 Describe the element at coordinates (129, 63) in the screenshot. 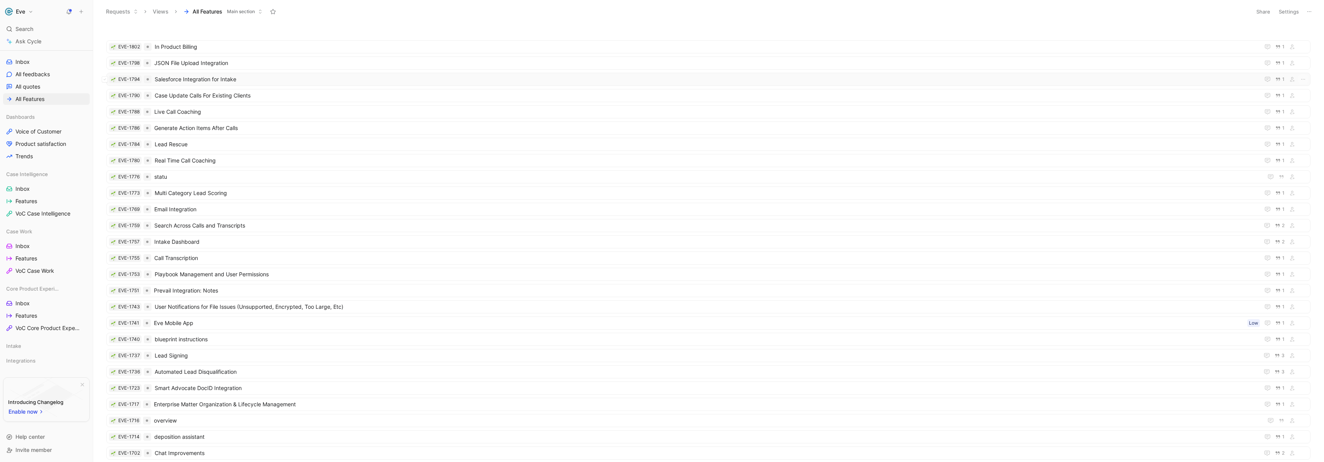

I see `div: EVE-1798` at that location.